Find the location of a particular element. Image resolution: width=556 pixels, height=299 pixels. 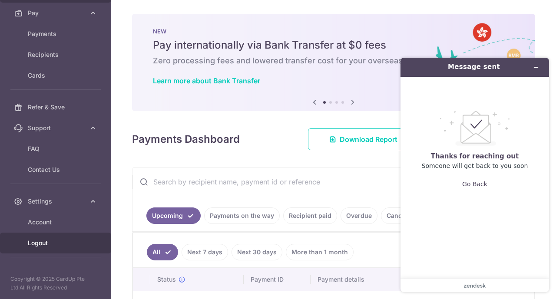

th: Payment ID is located at coordinates (277, 280).